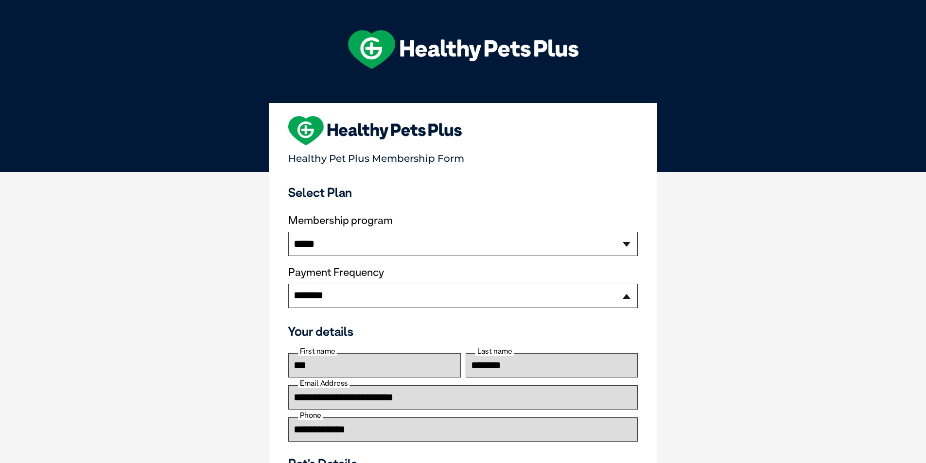 The height and width of the screenshot is (463, 926). Describe the element at coordinates (463, 156) in the screenshot. I see `p: Healthy Pet Plus Membership Form` at that location.